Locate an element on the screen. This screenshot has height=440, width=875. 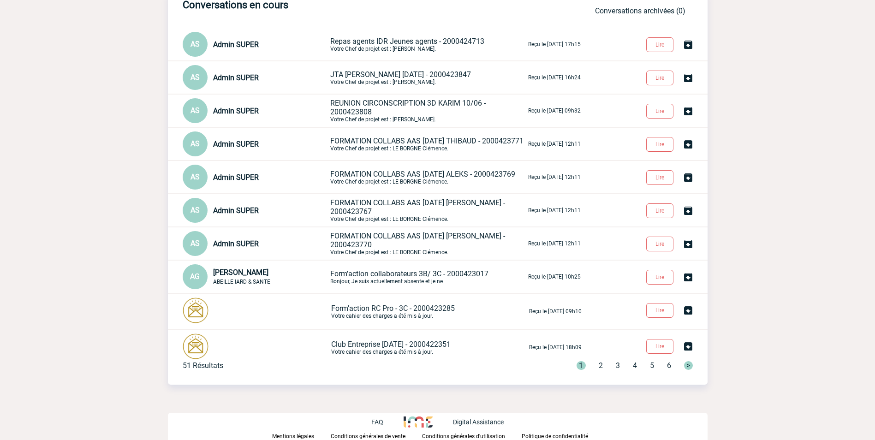
p: Bonjour, Je suis actuellement absente et je ne is located at coordinates (428, 277).